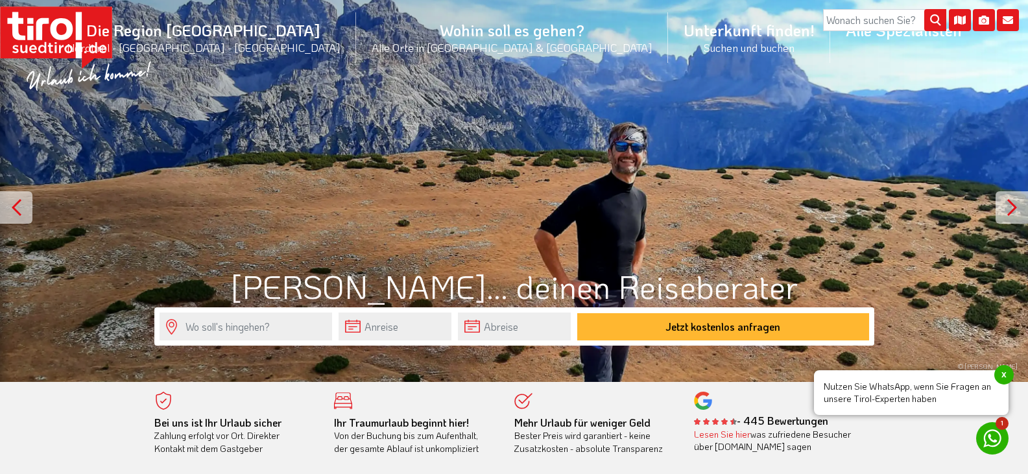 This screenshot has height=474, width=1028. I want to click on img: google, so click(703, 401).